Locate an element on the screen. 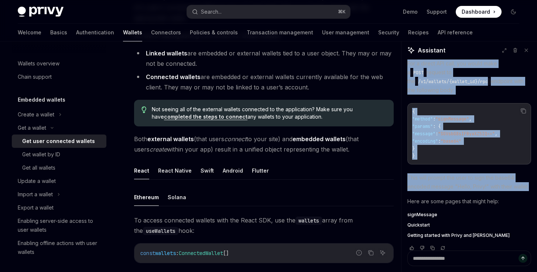 The height and width of the screenshot is (272, 537). div: Get all wallets is located at coordinates (39, 168).